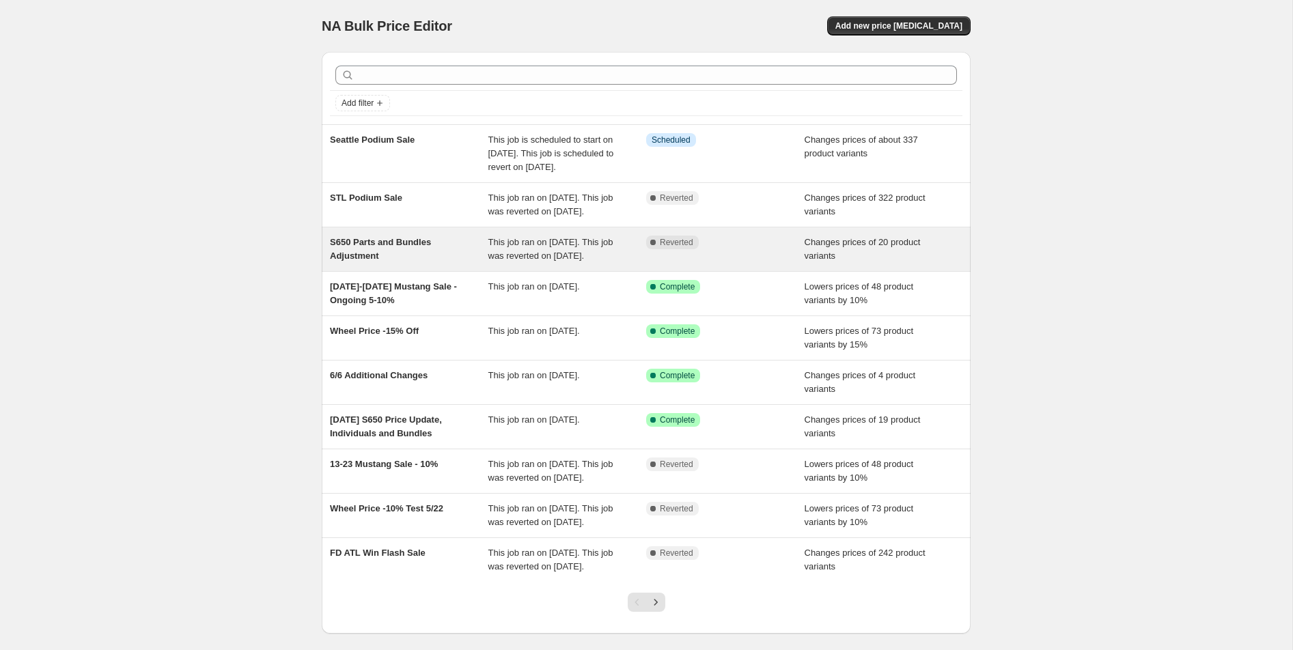 This screenshot has width=1293, height=650. What do you see at coordinates (860, 382) in the screenshot?
I see `span: Changes prices of 4 product variants` at bounding box center [860, 382].